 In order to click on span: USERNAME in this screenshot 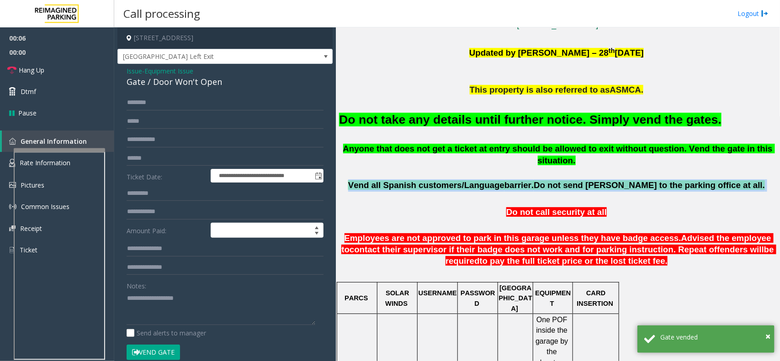, I will do `click(437, 293)`.